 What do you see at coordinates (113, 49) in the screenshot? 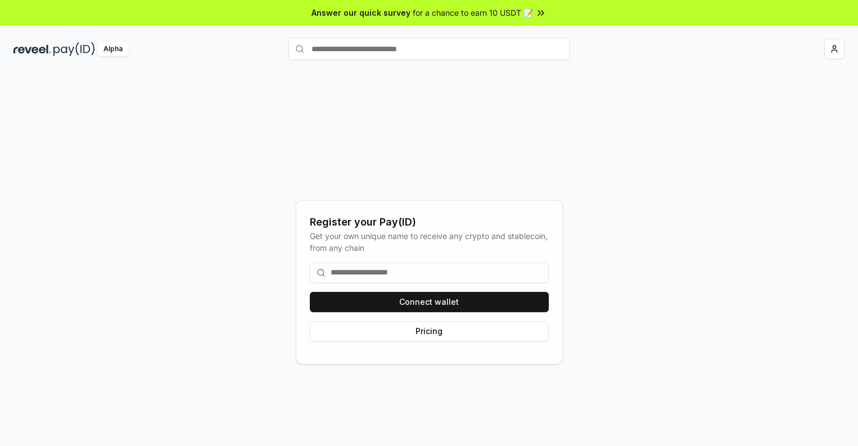
I see `div: Alpha` at bounding box center [113, 49].